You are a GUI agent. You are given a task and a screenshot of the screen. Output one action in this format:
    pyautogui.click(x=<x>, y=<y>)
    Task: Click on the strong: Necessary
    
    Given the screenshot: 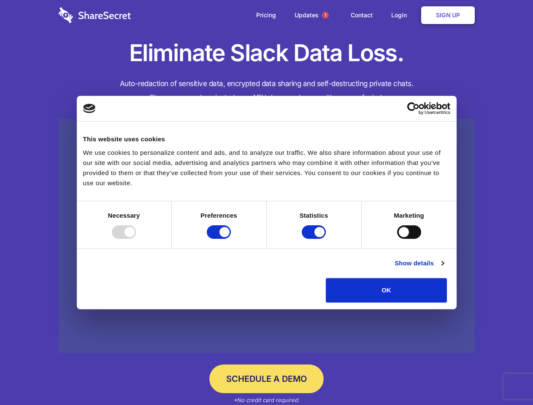 What is the action you would take?
    pyautogui.click(x=124, y=215)
    